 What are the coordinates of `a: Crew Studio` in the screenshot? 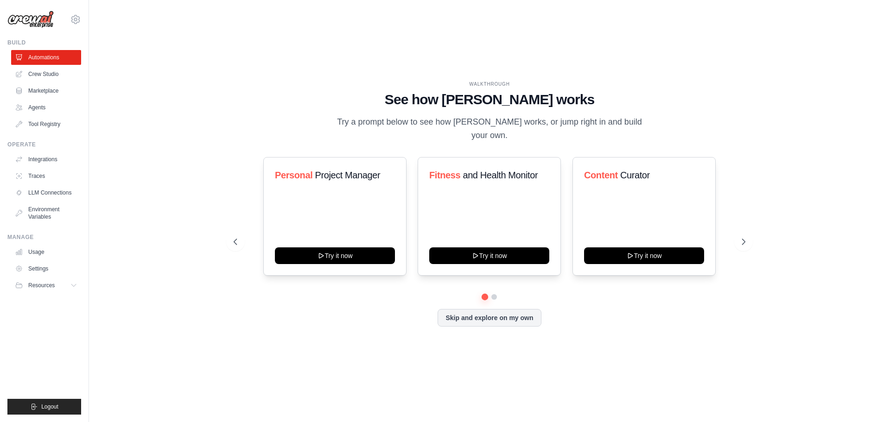 It's located at (46, 74).